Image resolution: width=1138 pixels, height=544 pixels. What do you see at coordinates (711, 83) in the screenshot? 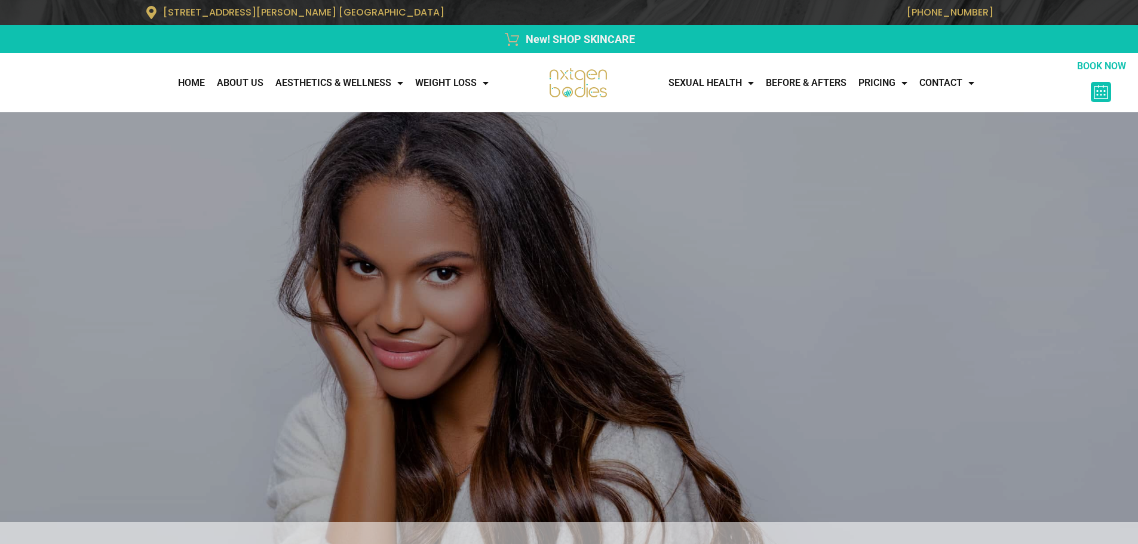
I see `a: Sexual Health` at bounding box center [711, 83].